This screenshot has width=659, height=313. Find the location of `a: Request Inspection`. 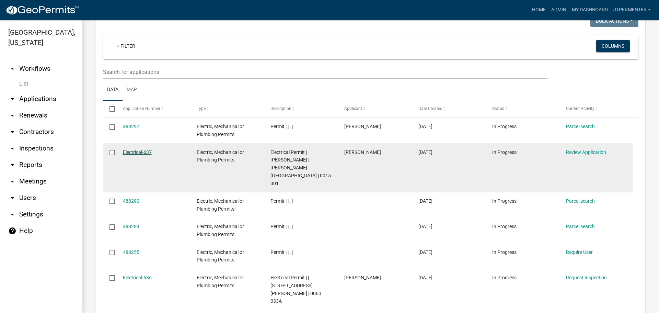

a: Request Inspection is located at coordinates (586, 277).